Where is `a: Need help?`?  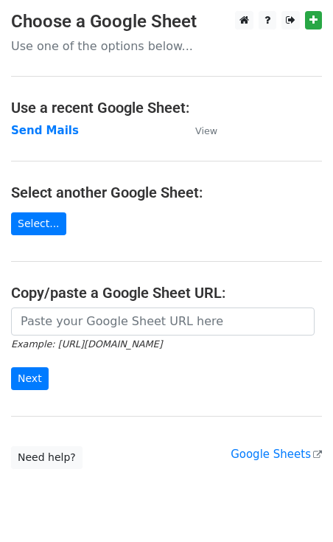 a: Need help? is located at coordinates (46, 457).